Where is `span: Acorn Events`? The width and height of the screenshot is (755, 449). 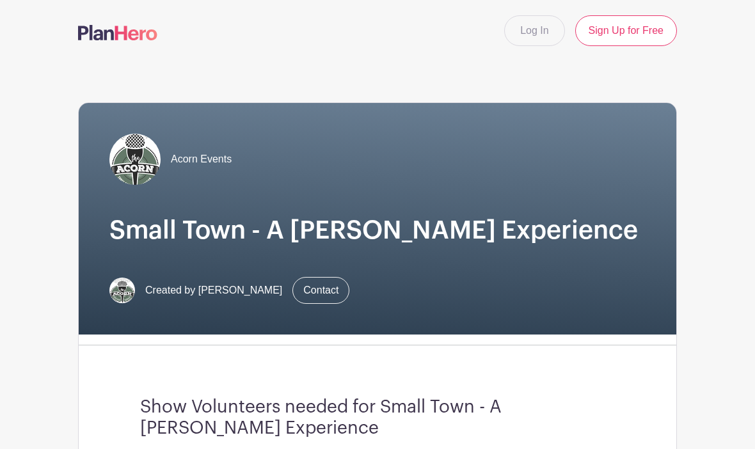 span: Acorn Events is located at coordinates (201, 159).